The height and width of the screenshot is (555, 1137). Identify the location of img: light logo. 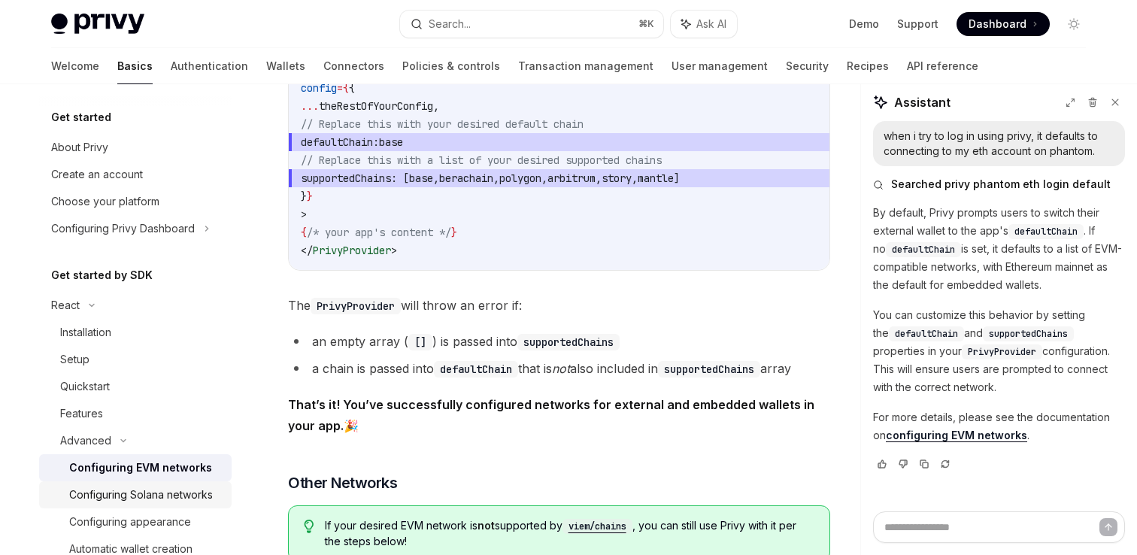
(98, 24).